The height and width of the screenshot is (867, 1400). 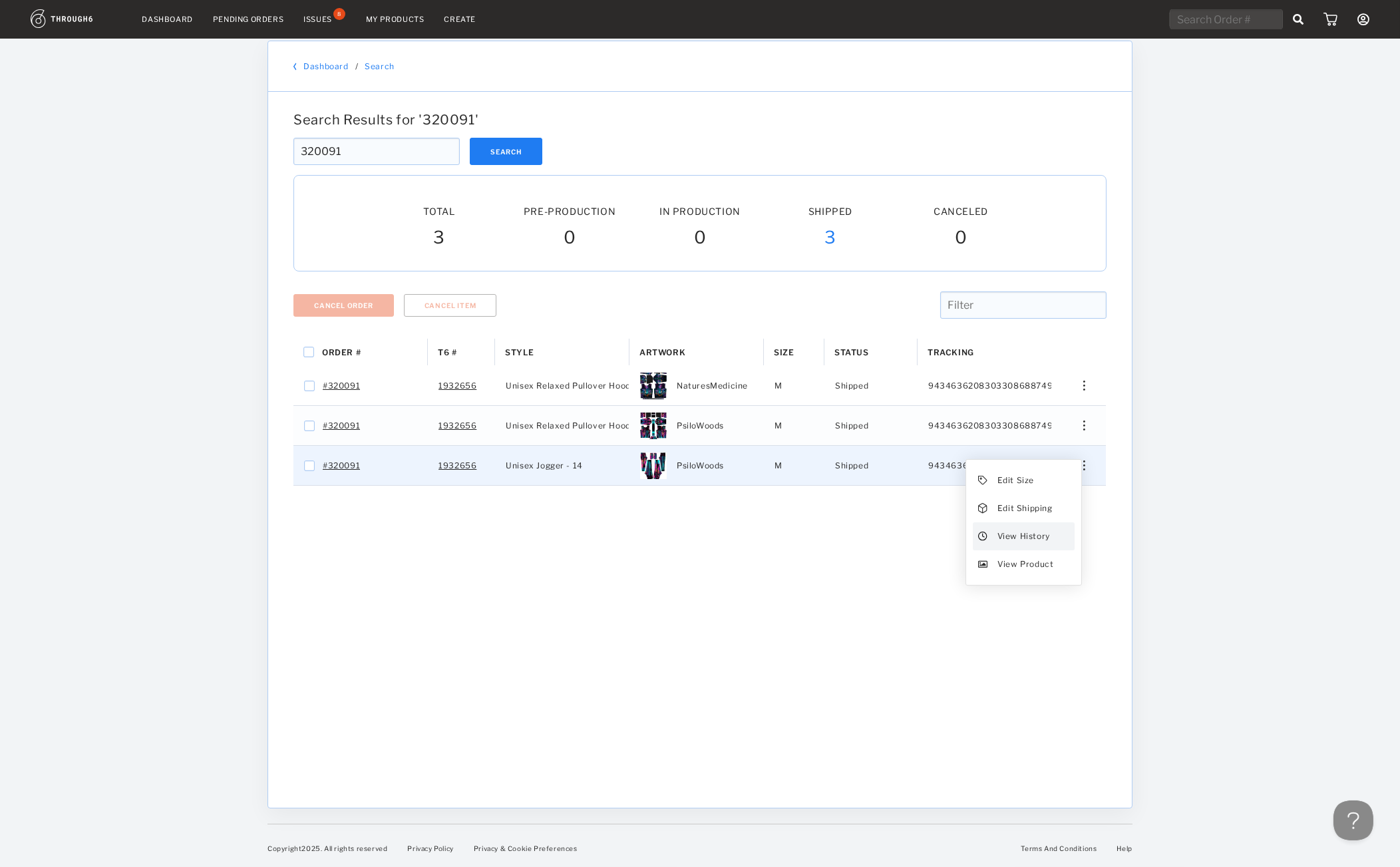 I want to click on a: My Products, so click(x=395, y=20).